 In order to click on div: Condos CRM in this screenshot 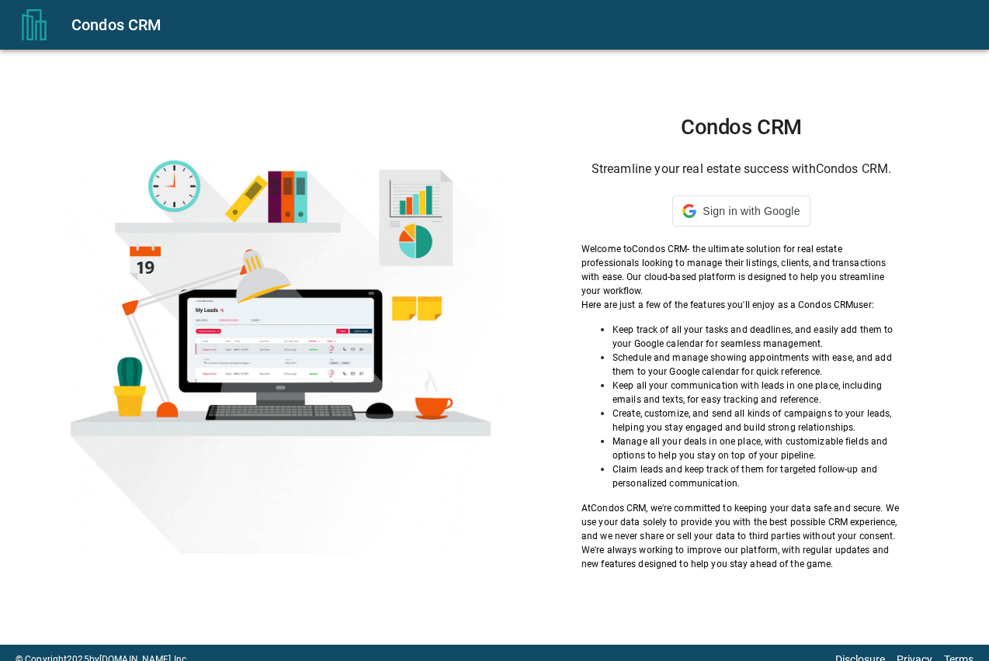, I will do `click(521, 25)`.